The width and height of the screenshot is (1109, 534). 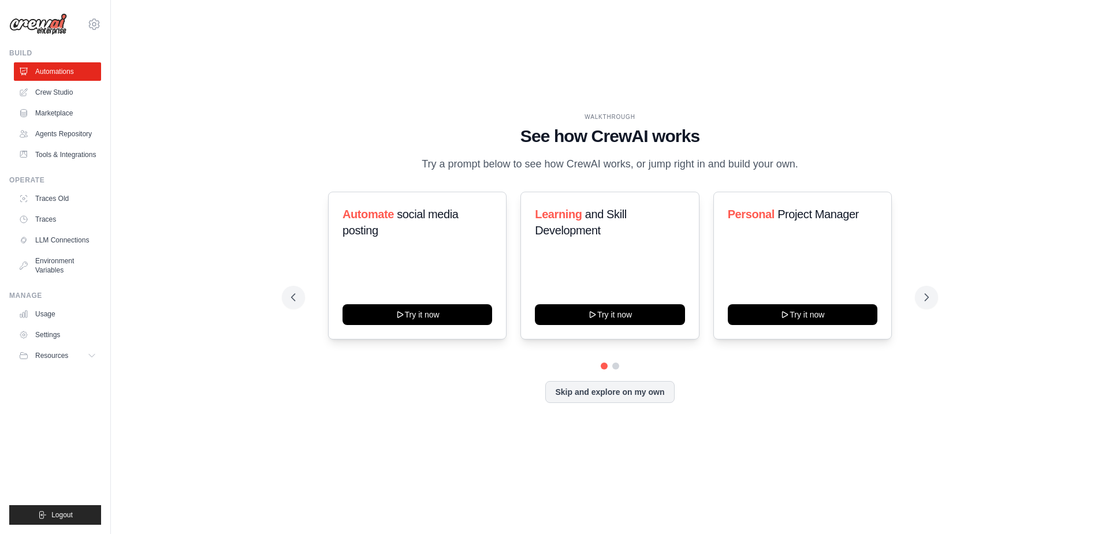 I want to click on a: Crew Studio, so click(x=57, y=92).